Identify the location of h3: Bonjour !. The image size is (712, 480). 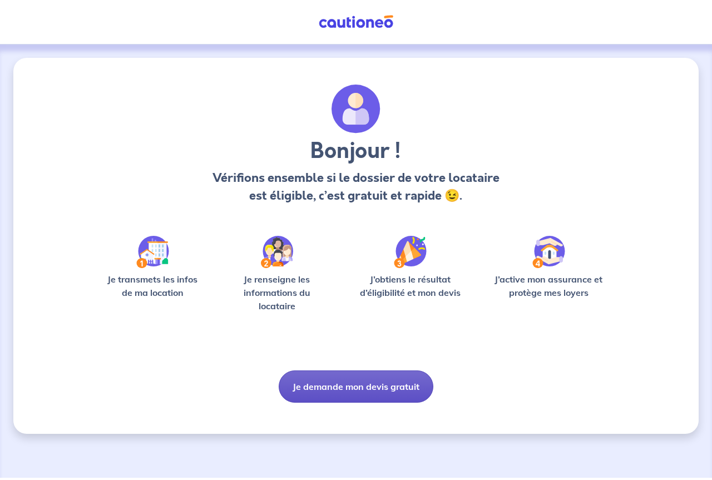
(356, 151).